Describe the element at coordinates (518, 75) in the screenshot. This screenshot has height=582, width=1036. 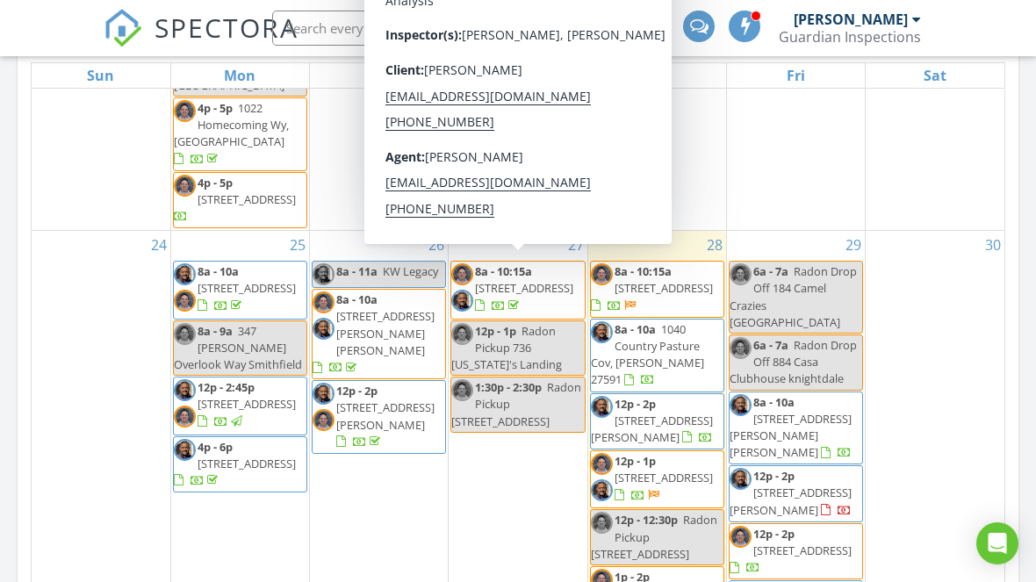
I see `a: Wednesday` at that location.